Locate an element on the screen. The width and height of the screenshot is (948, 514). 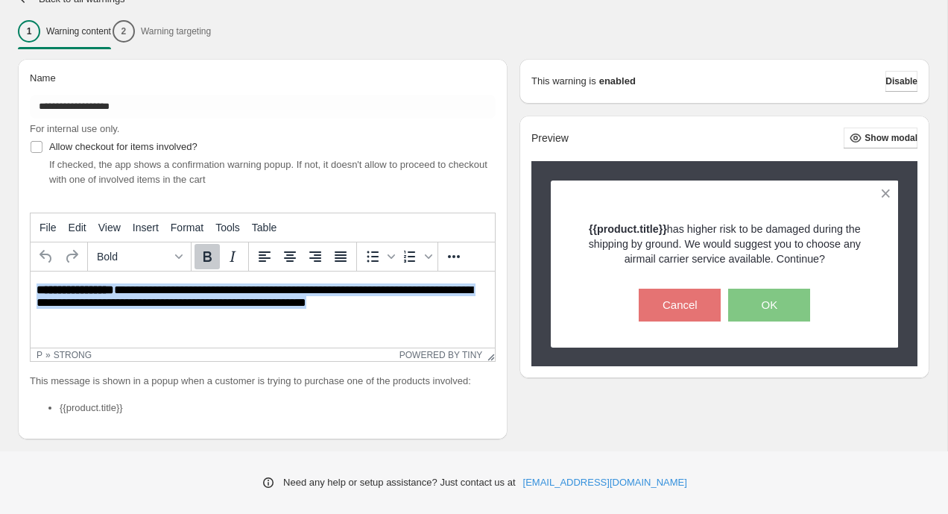
div: Numbered list is located at coordinates (416, 256).